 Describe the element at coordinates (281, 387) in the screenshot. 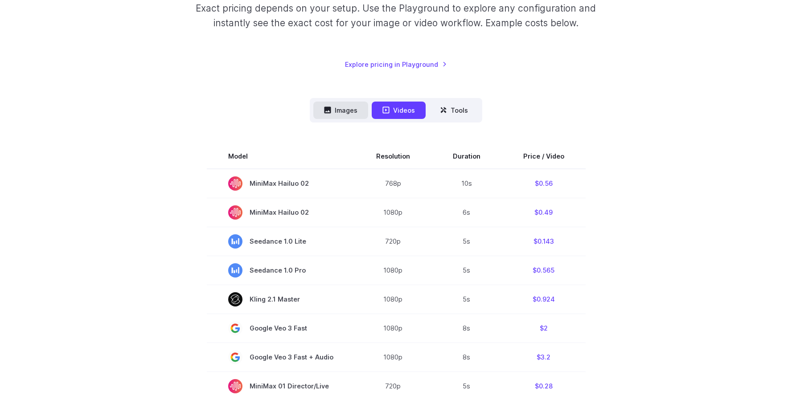

I see `span: MiniMax 01 Director/Live` at that location.